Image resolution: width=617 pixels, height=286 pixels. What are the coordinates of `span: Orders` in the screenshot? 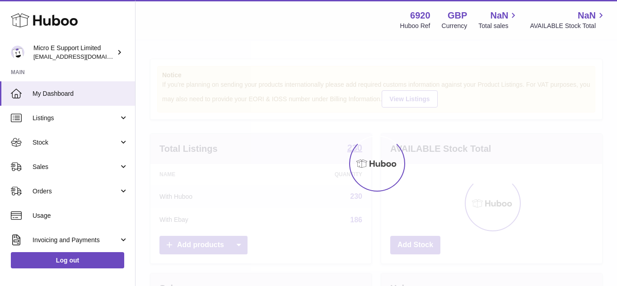 It's located at (75, 191).